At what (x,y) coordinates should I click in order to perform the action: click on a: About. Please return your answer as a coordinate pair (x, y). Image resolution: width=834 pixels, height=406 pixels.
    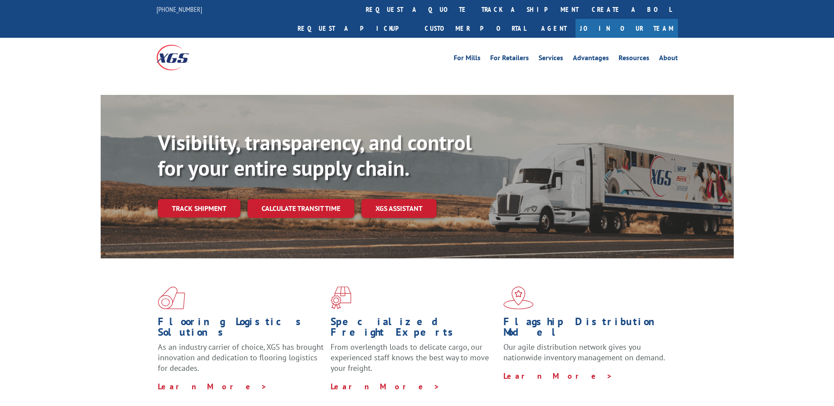
    Looking at the image, I should click on (668, 59).